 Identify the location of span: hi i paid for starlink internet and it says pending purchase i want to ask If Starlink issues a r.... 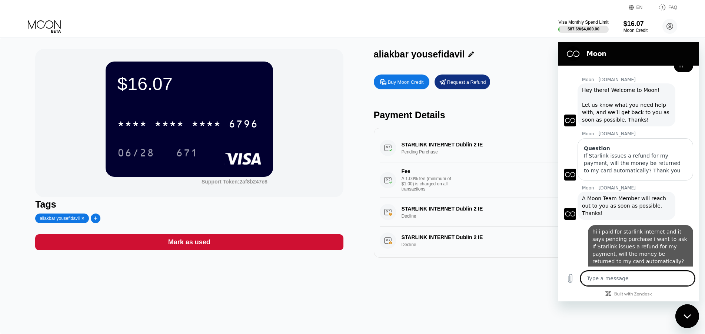
(82, 212).